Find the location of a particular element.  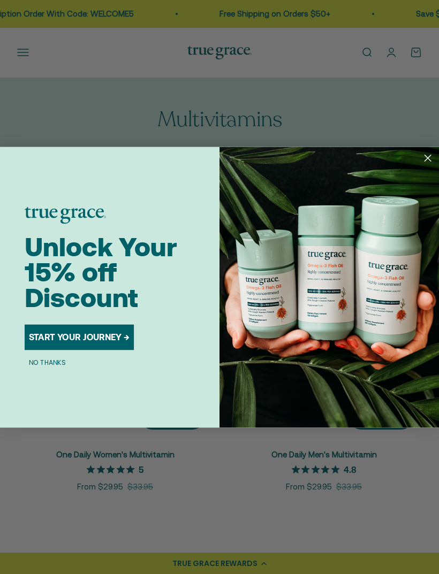

button: Close dialog is located at coordinates (428, 158).